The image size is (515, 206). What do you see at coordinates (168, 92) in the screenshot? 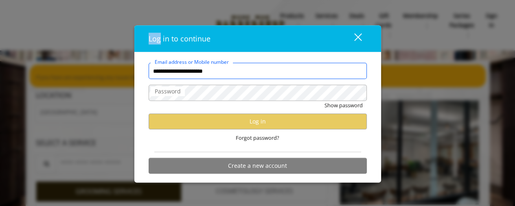
I see `label: Password` at bounding box center [168, 92].